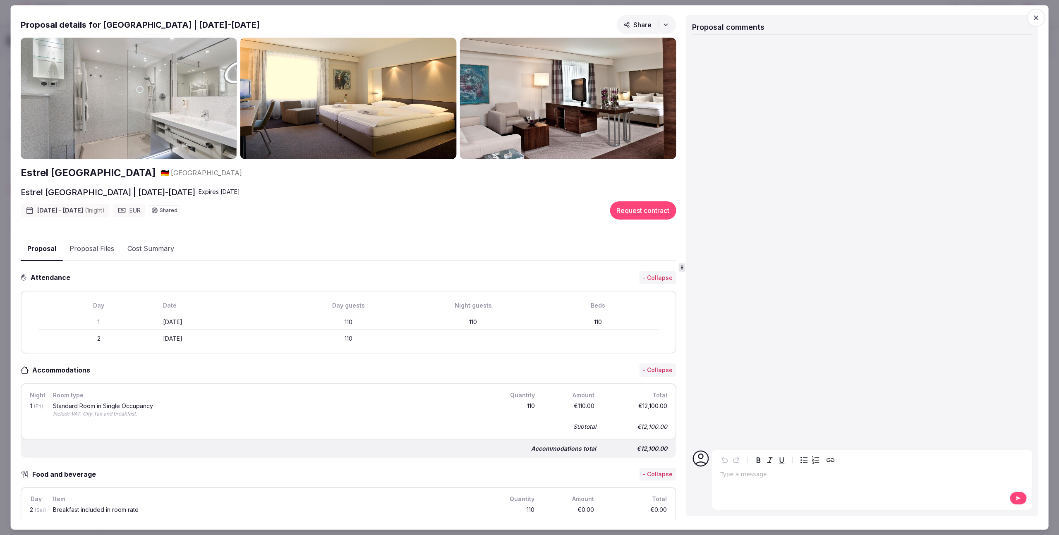 Image resolution: width=1059 pixels, height=535 pixels. Describe the element at coordinates (40, 510) in the screenshot. I see `span: (Sat)` at that location.